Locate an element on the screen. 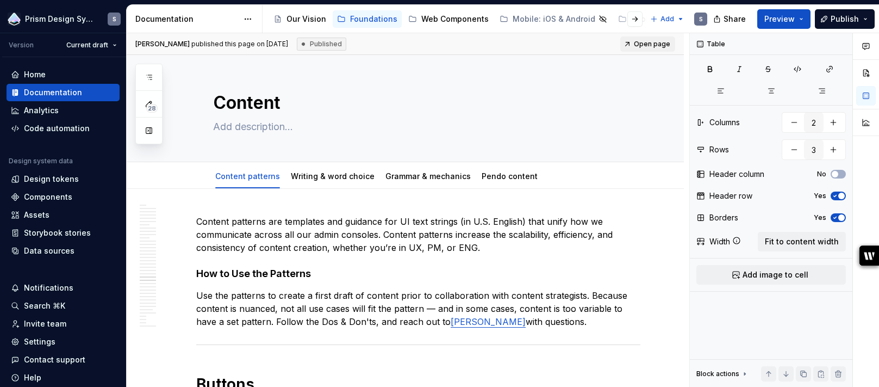 Image resolution: width=879 pixels, height=387 pixels. span: Preview is located at coordinates (780, 19).